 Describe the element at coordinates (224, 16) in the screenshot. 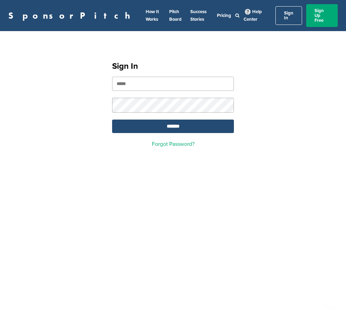

I see `a: Pricing` at that location.